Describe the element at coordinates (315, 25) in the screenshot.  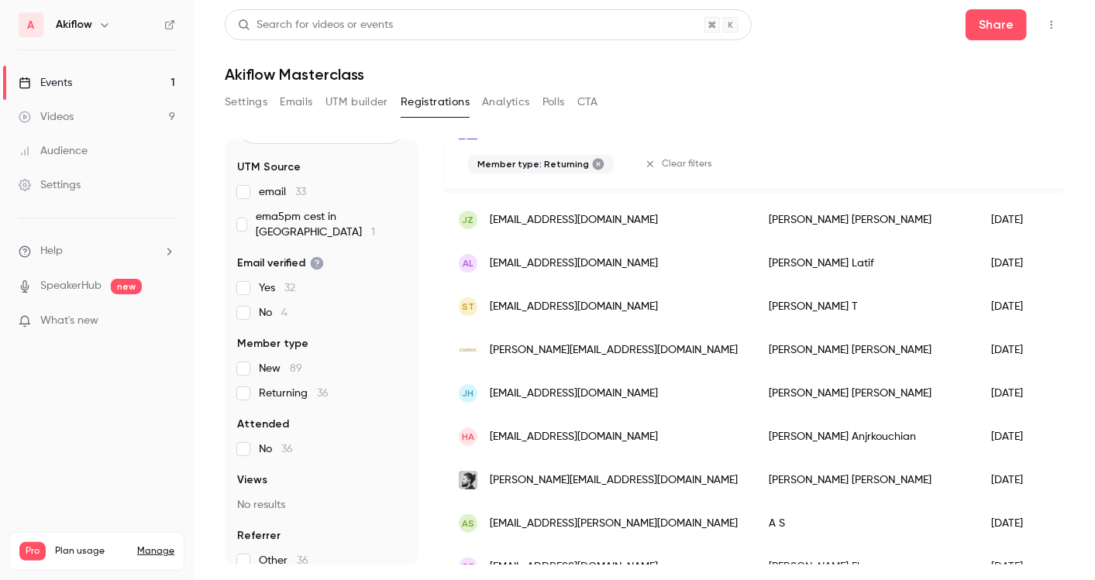
I see `div: Search for videos or events` at that location.